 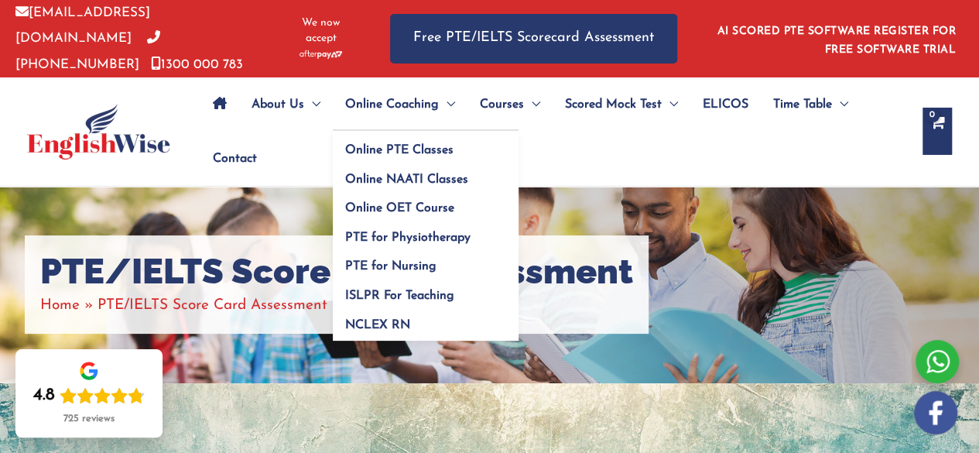 I want to click on span: Online OET Course, so click(x=399, y=208).